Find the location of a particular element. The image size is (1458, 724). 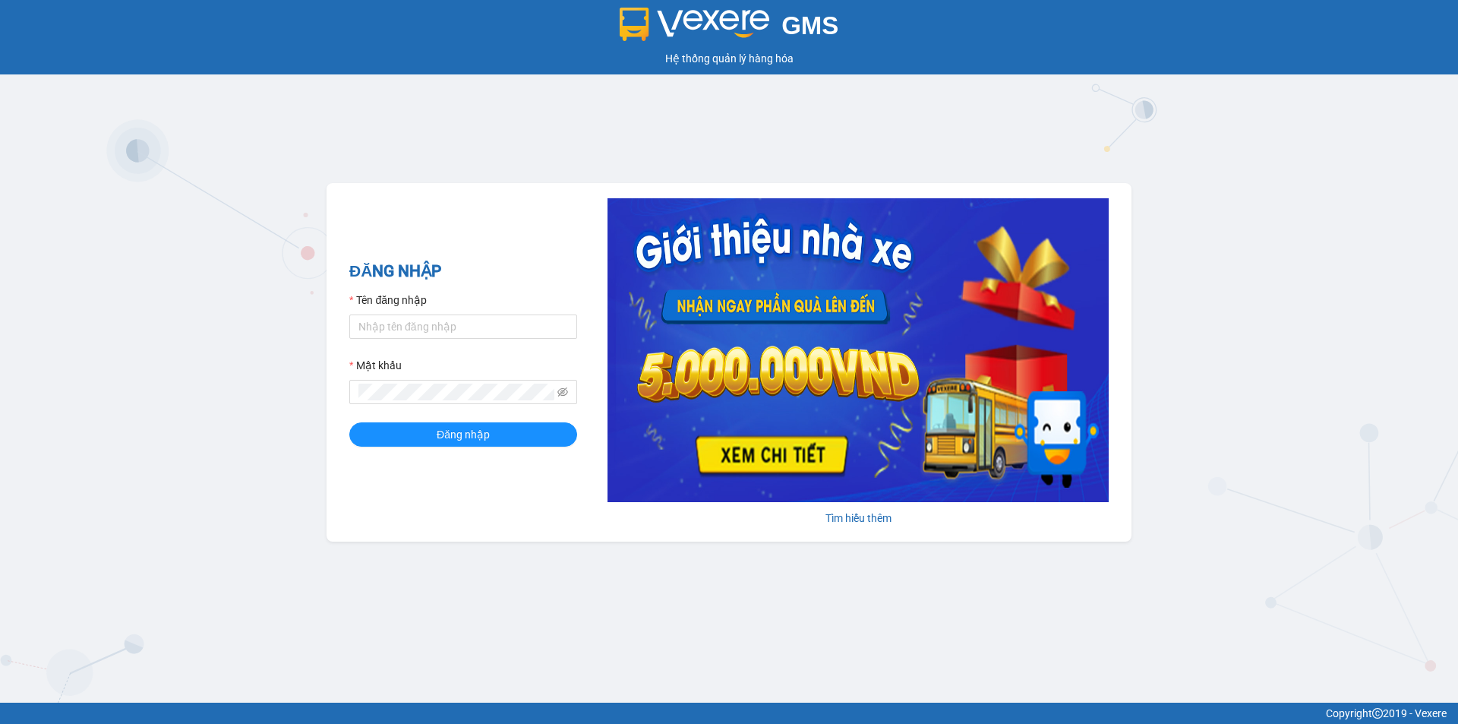

div: Hệ thống quản lý hàng hóa is located at coordinates (729, 58).